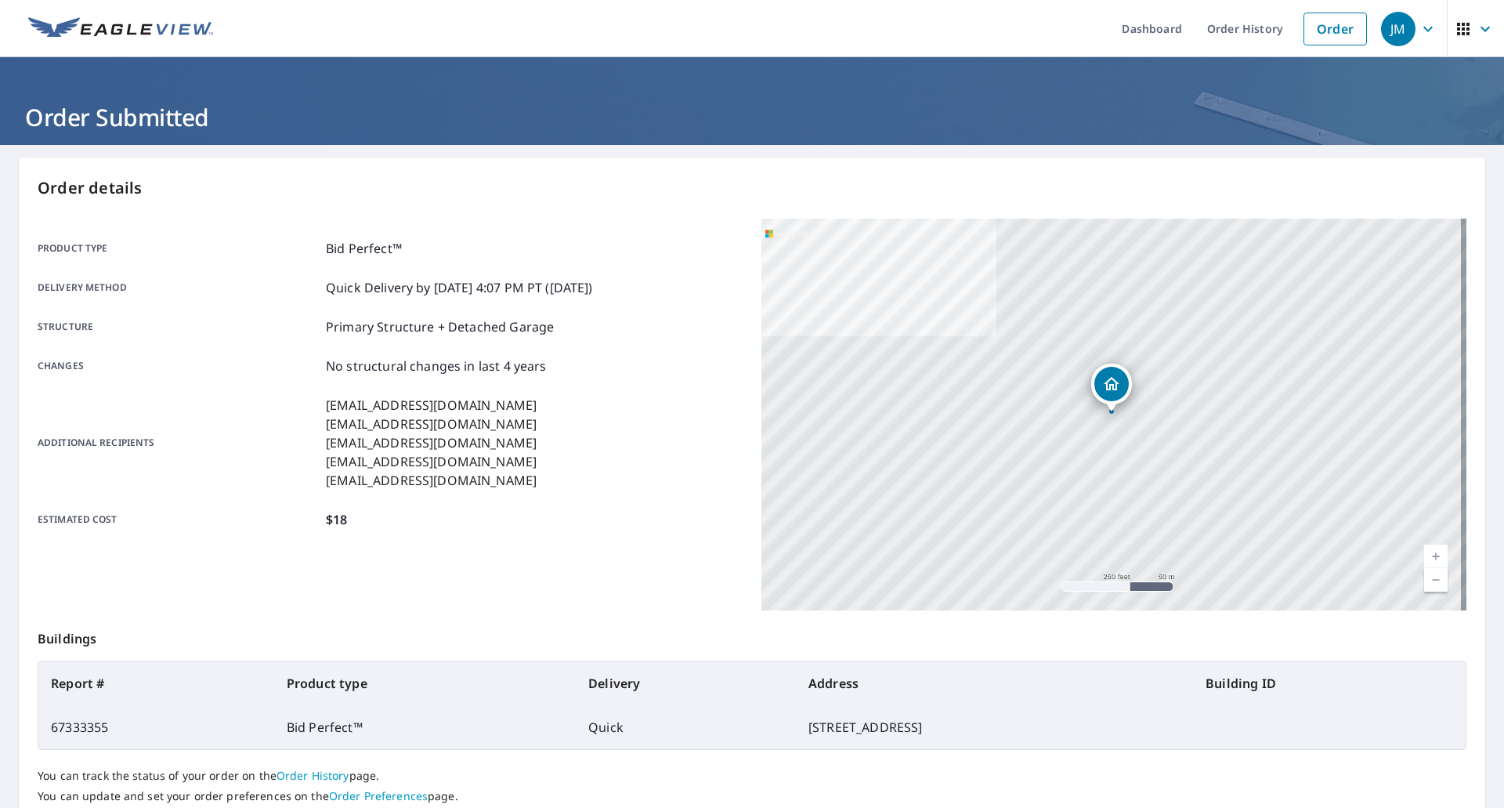 The image size is (1504, 808). What do you see at coordinates (752, 117) in the screenshot?
I see `h1: Order Submitted` at bounding box center [752, 117].